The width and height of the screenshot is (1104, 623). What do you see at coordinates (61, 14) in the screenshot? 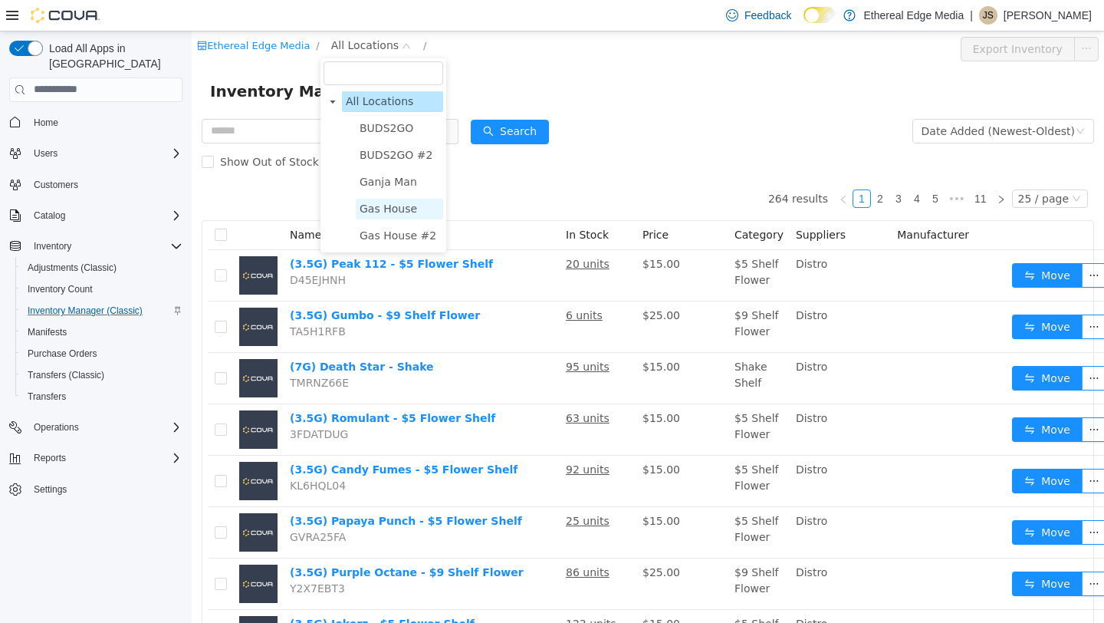
I see `a: icon: shopEthereal Edge Media` at bounding box center [61, 14].